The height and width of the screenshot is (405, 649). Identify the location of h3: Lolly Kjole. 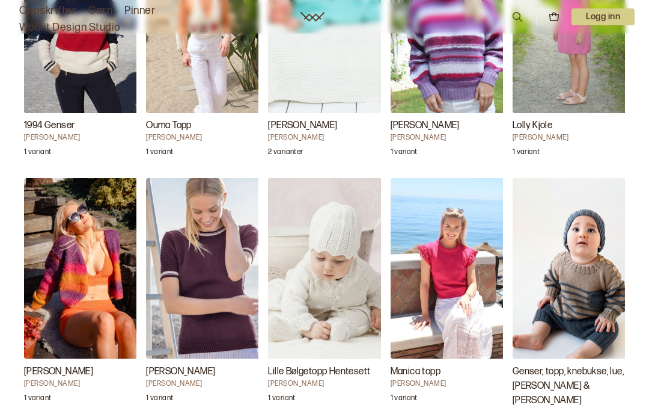
(573, 126).